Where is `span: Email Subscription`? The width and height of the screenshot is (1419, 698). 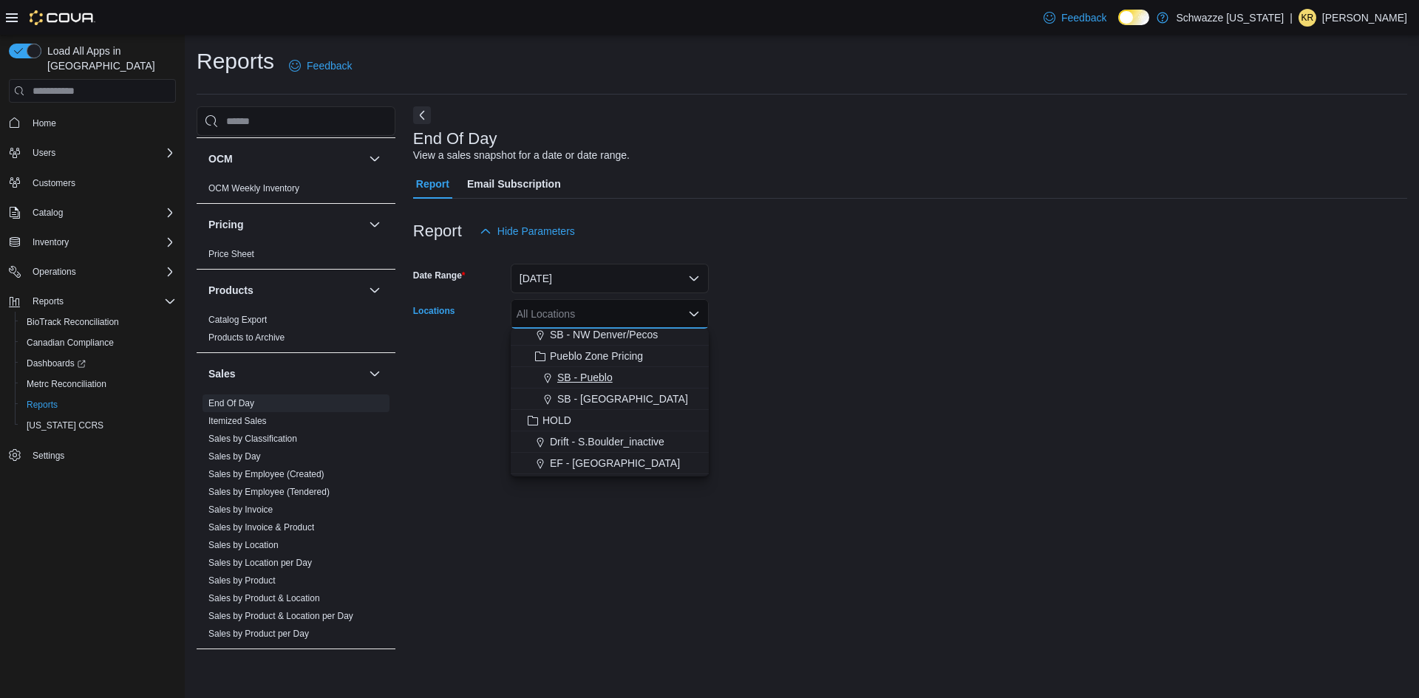 span: Email Subscription is located at coordinates (514, 184).